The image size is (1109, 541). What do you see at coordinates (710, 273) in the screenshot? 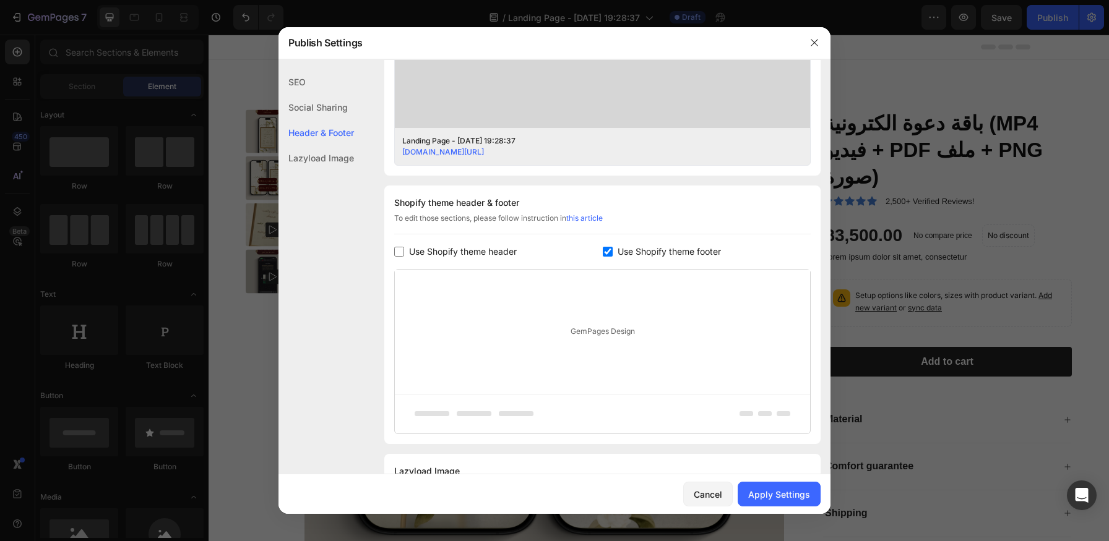
I see `span: or` at bounding box center [710, 273].